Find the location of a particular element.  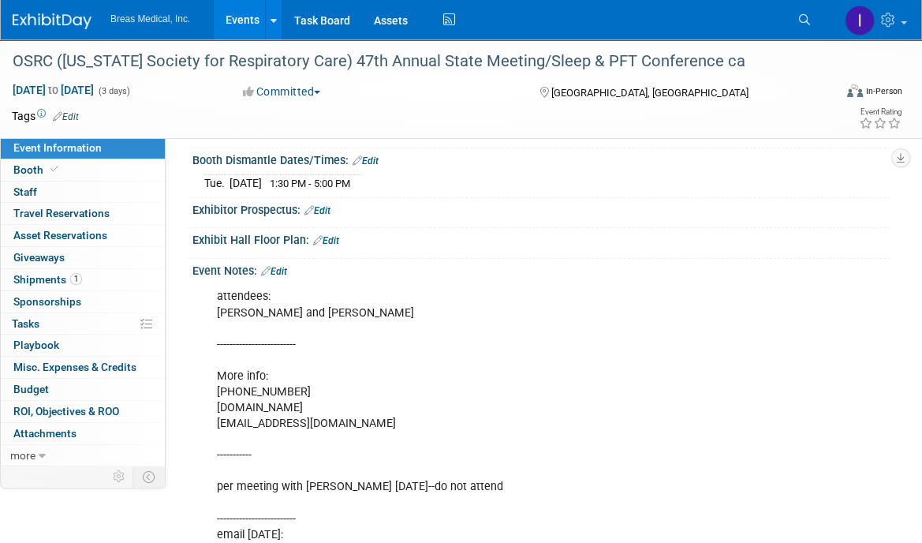

a: ROI, Objectives & ROO is located at coordinates (83, 411).